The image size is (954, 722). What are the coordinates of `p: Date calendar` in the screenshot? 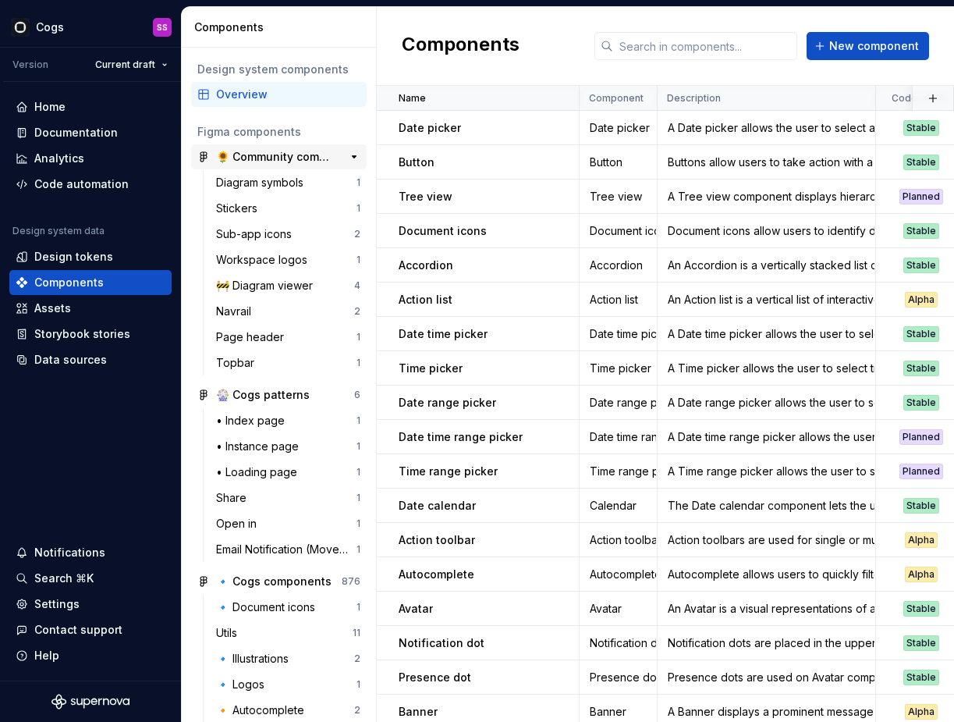 It's located at (437, 506).